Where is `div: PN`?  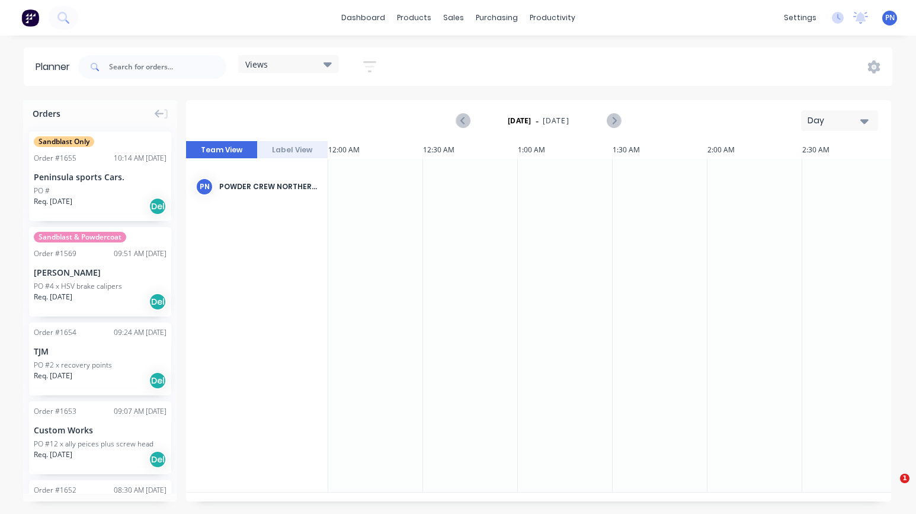 div: PN is located at coordinates (204, 187).